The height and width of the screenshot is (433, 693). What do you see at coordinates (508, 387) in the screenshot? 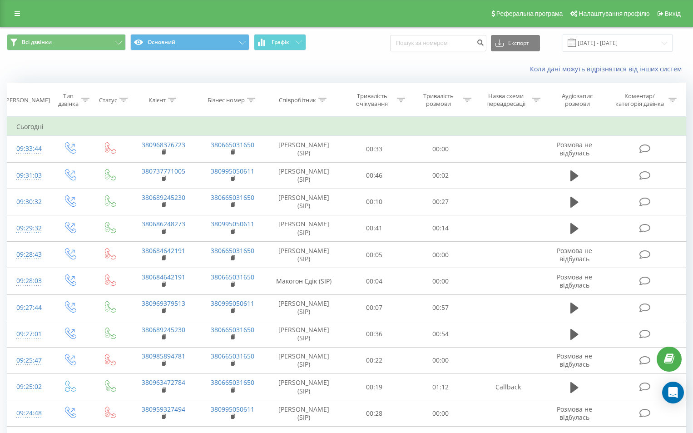
I see `td: Callback` at bounding box center [508, 387].